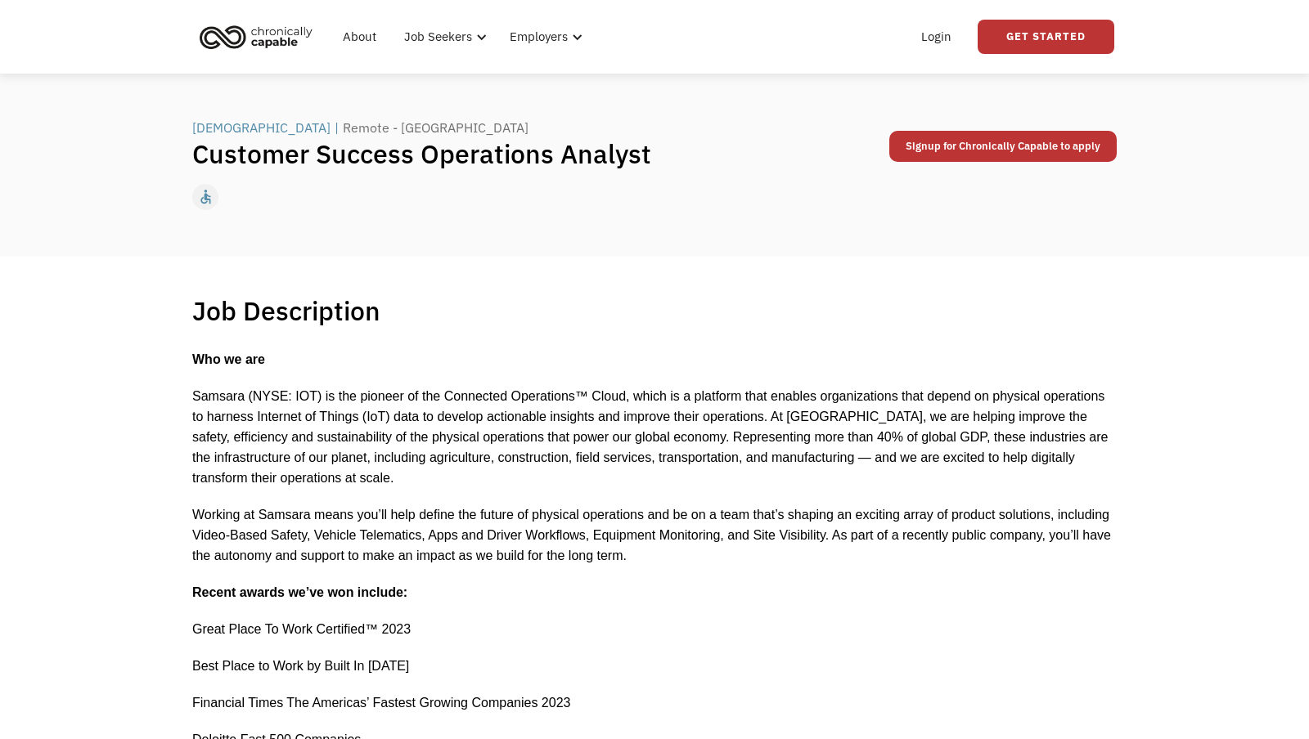 The height and width of the screenshot is (739, 1309). Describe the element at coordinates (381, 703) in the screenshot. I see `span: Financial Times The Americas’ Fastest Growing Companies 2023` at that location.